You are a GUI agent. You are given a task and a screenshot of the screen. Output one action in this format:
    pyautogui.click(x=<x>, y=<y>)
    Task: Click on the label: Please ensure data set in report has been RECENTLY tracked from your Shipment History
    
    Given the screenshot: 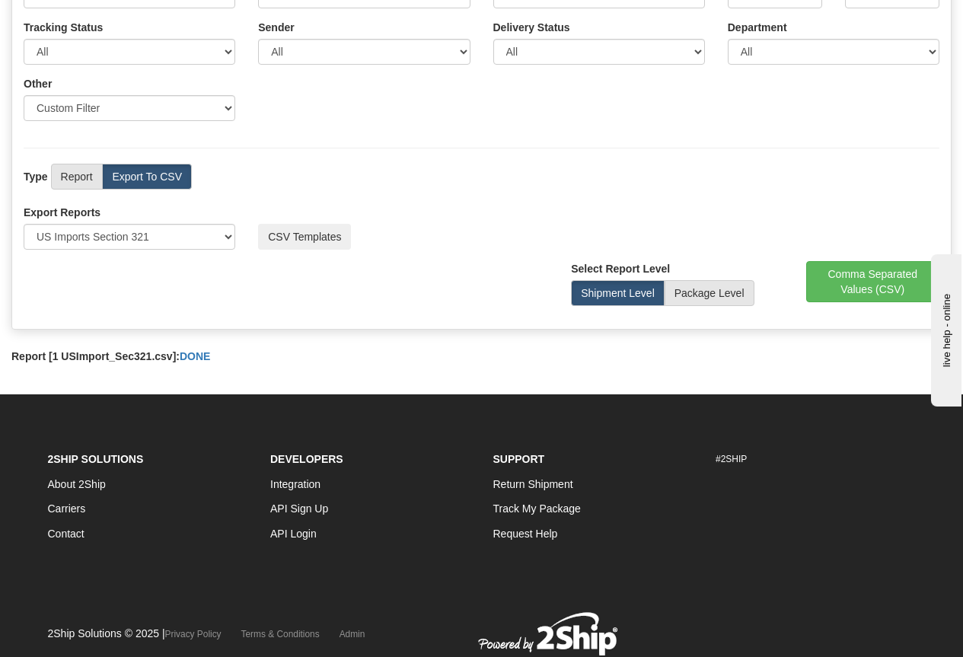 What is the action you would take?
    pyautogui.click(x=531, y=27)
    